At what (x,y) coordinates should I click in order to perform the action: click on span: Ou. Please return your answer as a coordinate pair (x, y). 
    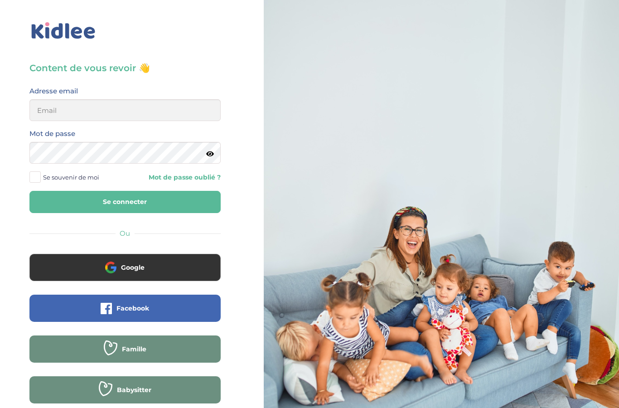
    Looking at the image, I should click on (125, 233).